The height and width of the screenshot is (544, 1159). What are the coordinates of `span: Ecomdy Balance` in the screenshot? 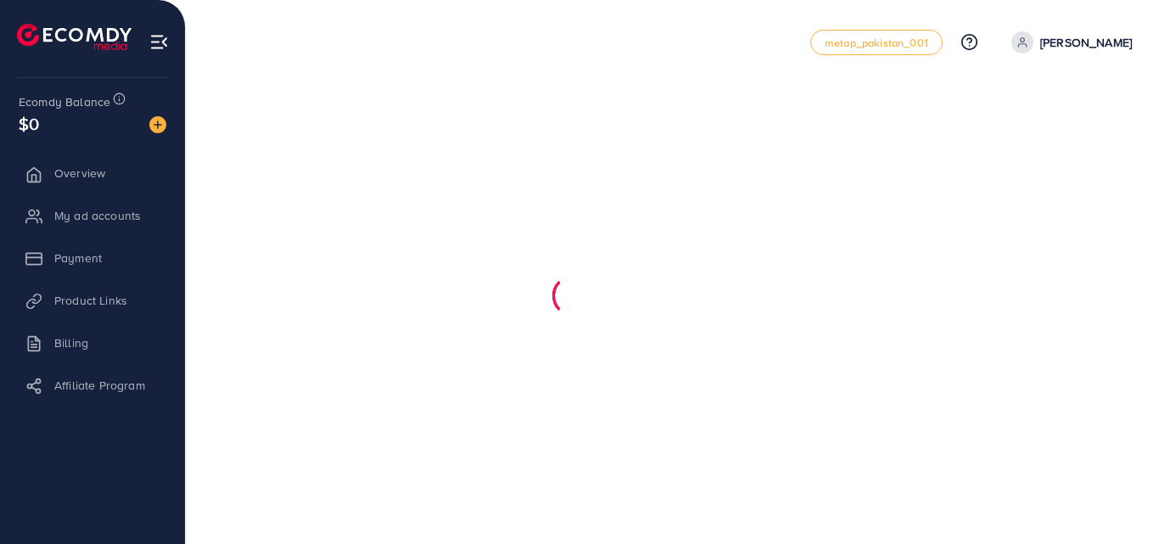 It's located at (64, 102).